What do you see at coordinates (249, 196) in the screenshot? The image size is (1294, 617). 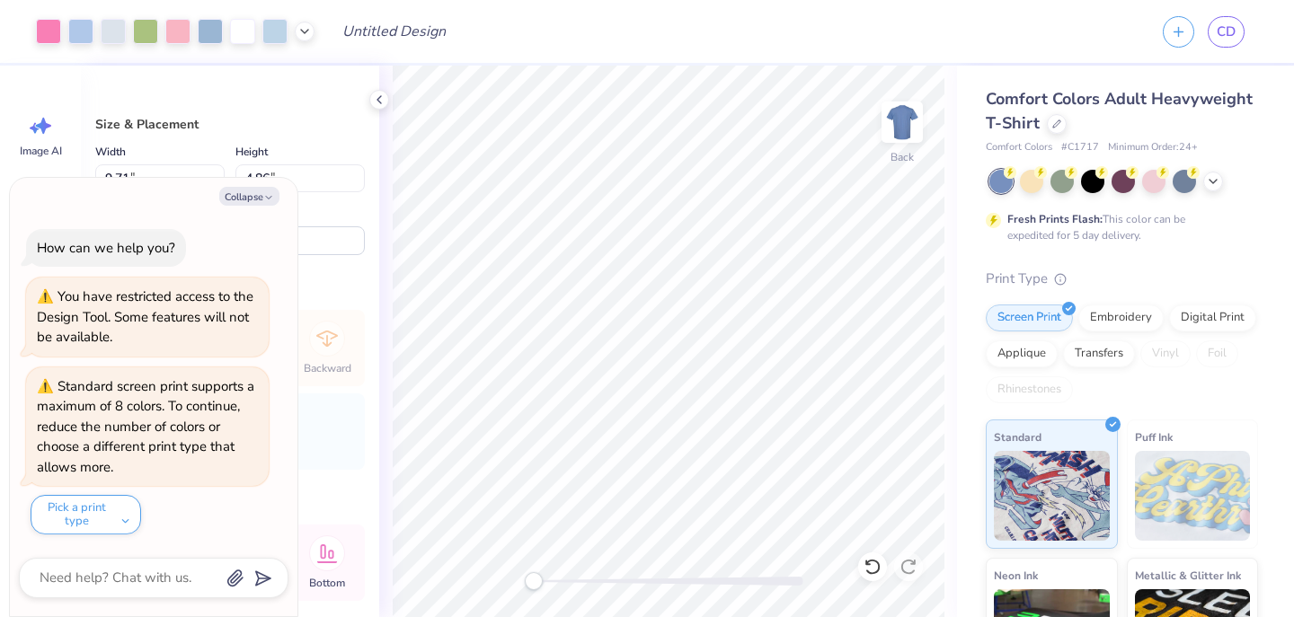 I see `button: Collapse` at bounding box center [249, 196].